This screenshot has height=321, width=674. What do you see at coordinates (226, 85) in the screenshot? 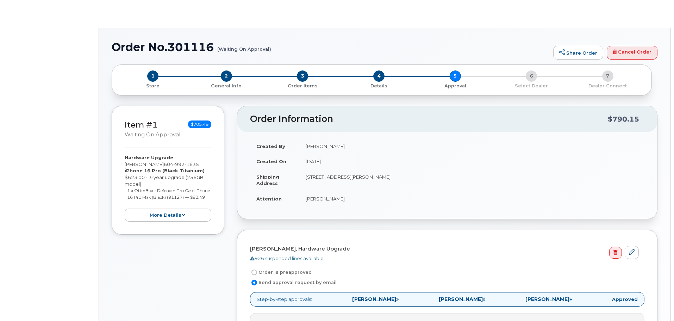
I see `a: 2 General Info` at bounding box center [226, 85].